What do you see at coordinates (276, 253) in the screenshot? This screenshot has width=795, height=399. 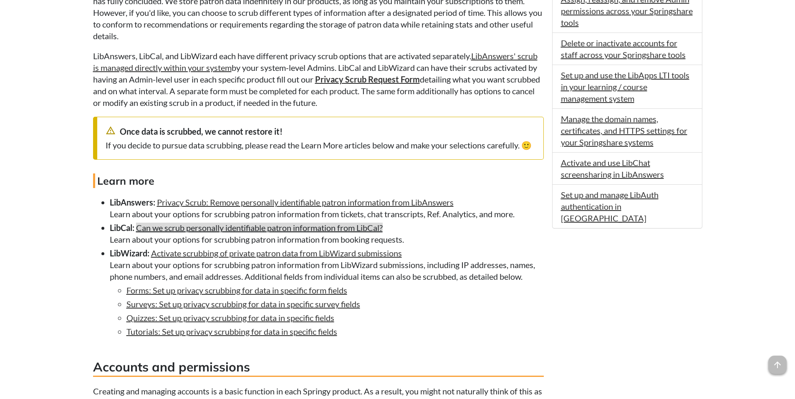 I see `a: Activate scrubbing of private patron data from LibWizard submissions` at bounding box center [276, 253].